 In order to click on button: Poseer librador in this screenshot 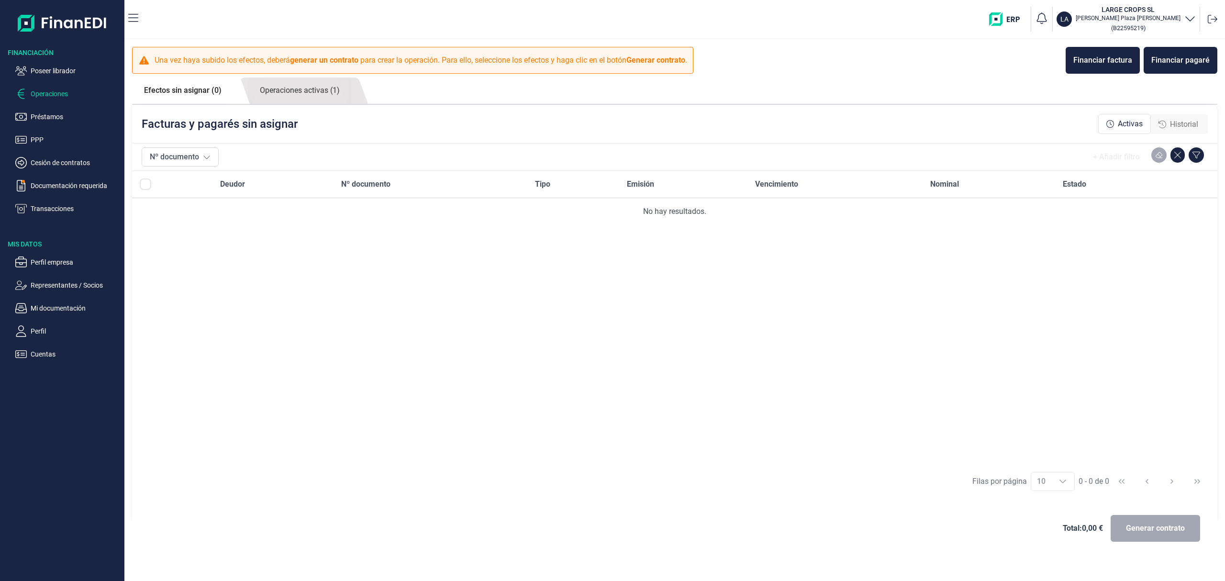, I will do `click(68, 71)`.